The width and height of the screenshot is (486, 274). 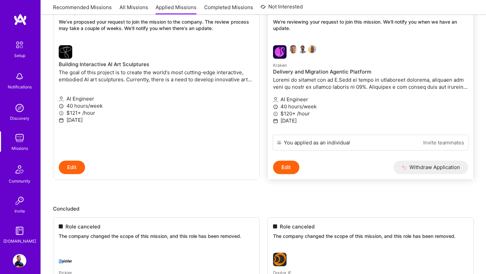 What do you see at coordinates (20, 261) in the screenshot?
I see `a: User Avatar` at bounding box center [20, 261].